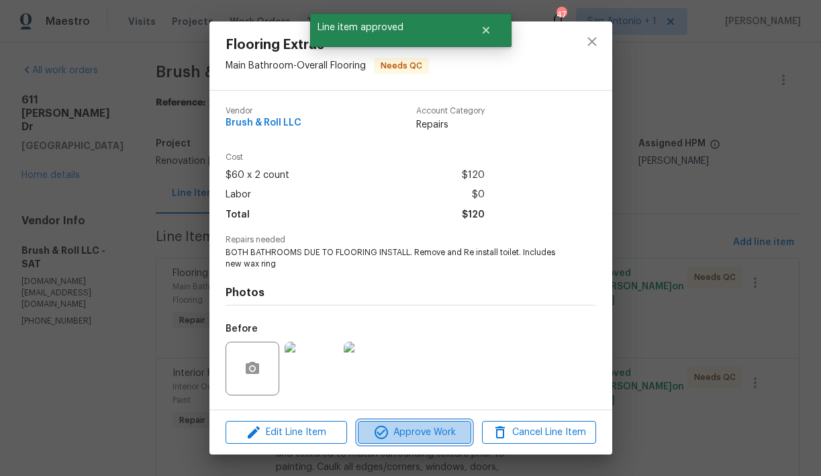  Describe the element at coordinates (451, 125) in the screenshot. I see `span: Repairs` at that location.